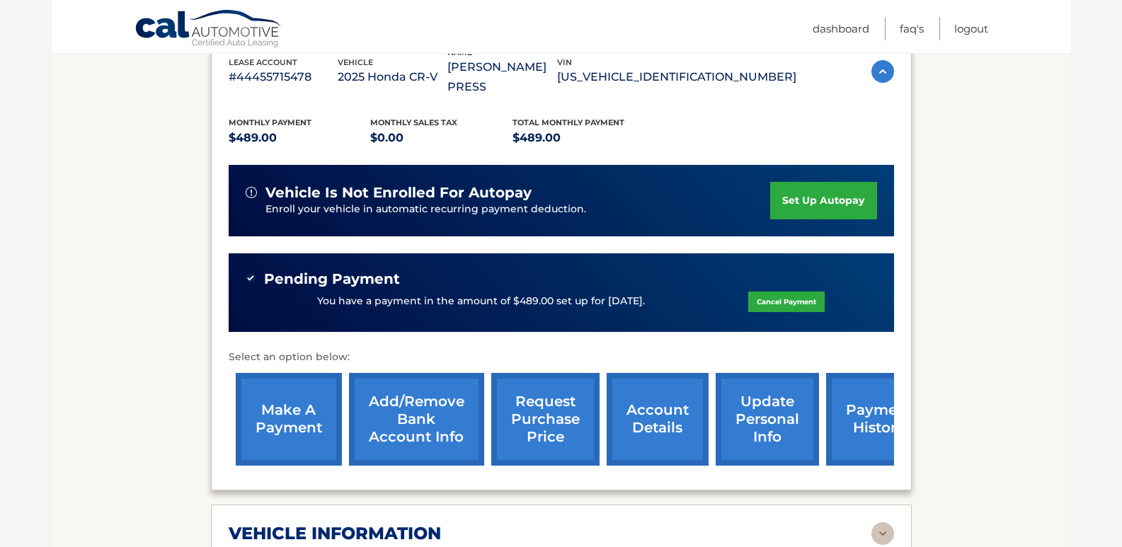 This screenshot has width=1122, height=547. Describe the element at coordinates (355, 62) in the screenshot. I see `span: vehicle` at that location.